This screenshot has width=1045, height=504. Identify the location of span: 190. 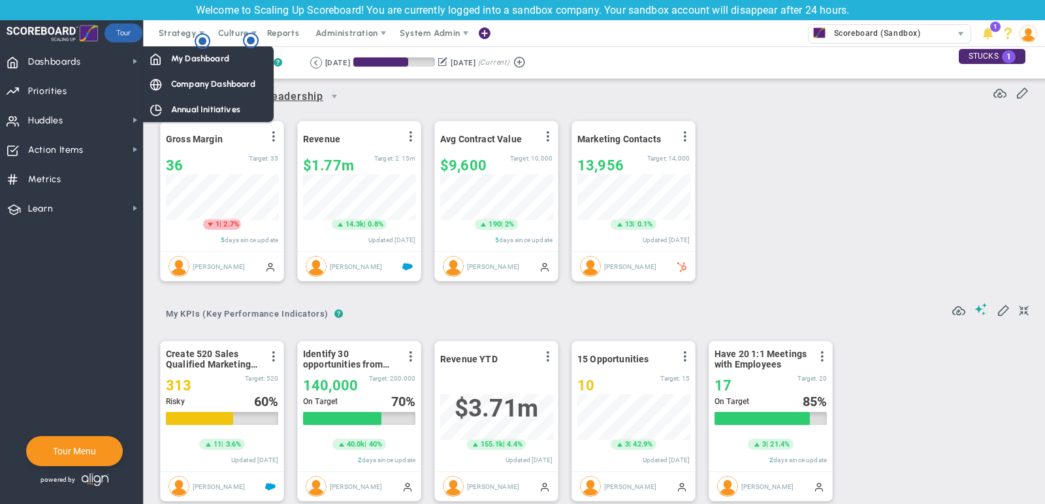
(494, 225).